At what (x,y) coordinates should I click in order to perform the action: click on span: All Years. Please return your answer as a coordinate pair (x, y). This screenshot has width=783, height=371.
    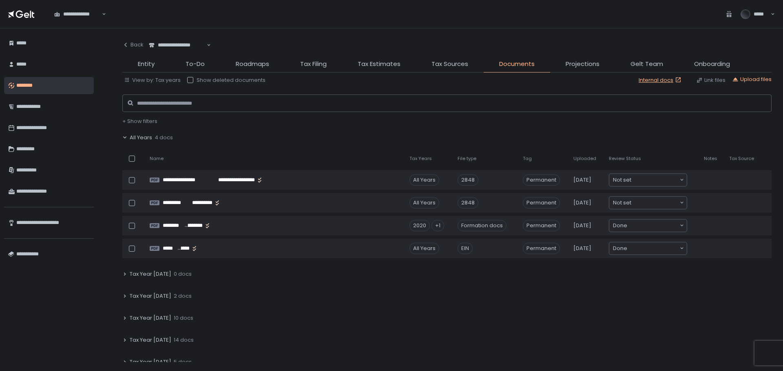
    Looking at the image, I should click on (141, 138).